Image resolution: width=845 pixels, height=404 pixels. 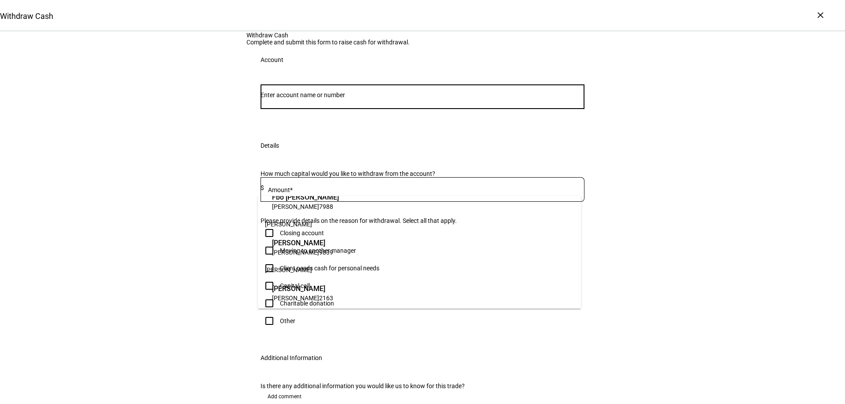 I want to click on span: 9839, so click(x=326, y=253).